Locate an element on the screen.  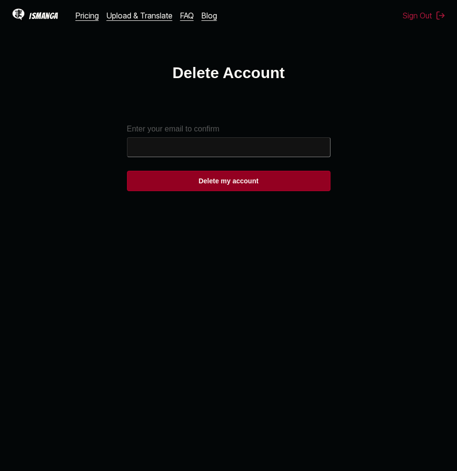
div: IsManga is located at coordinates (44, 16).